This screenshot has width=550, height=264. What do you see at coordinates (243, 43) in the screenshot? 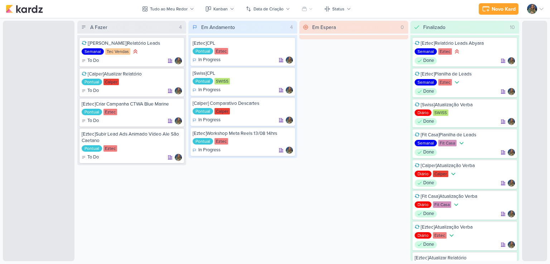
I see `div: [Eztec]CPL` at bounding box center [243, 43].